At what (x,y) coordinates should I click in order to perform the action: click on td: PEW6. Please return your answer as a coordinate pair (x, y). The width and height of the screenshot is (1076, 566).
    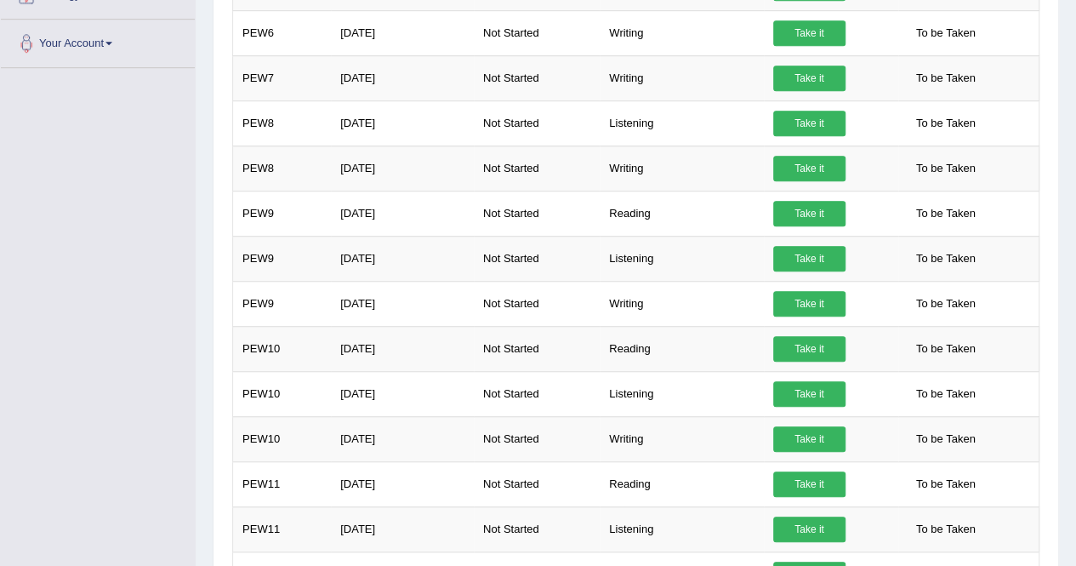
    Looking at the image, I should click on (282, 32).